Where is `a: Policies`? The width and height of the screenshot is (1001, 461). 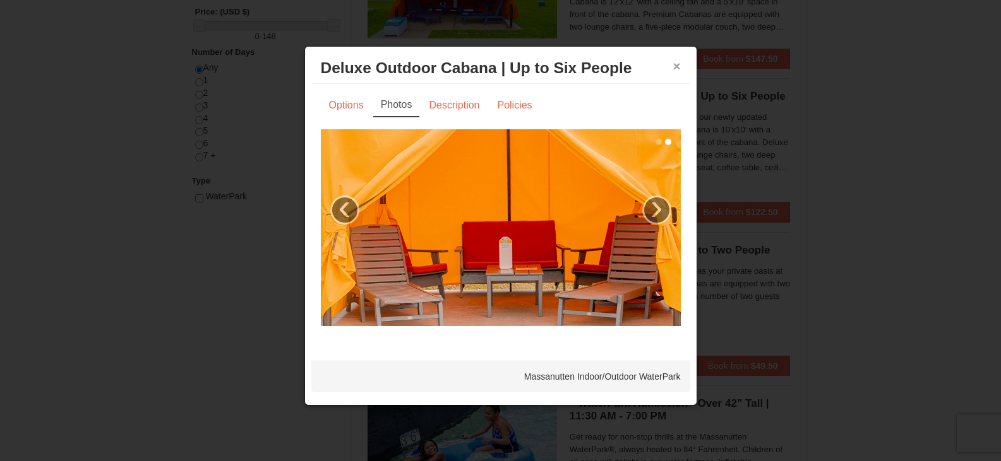
a: Policies is located at coordinates (514, 105).